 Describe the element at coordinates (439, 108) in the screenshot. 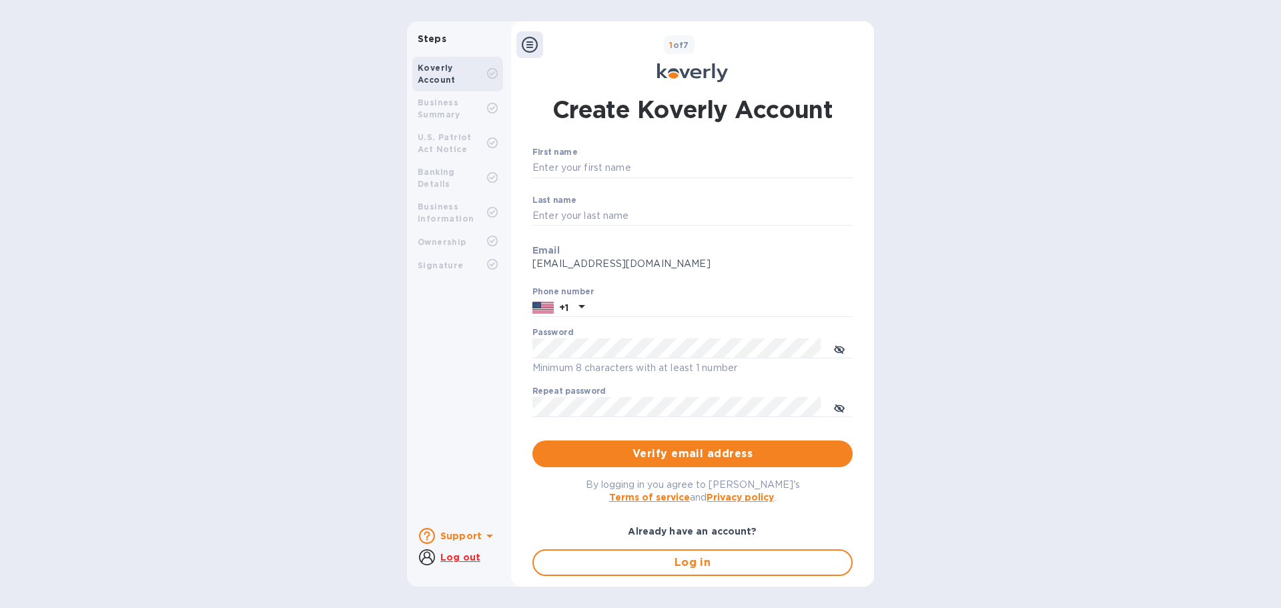

I see `b: Business Summary` at that location.